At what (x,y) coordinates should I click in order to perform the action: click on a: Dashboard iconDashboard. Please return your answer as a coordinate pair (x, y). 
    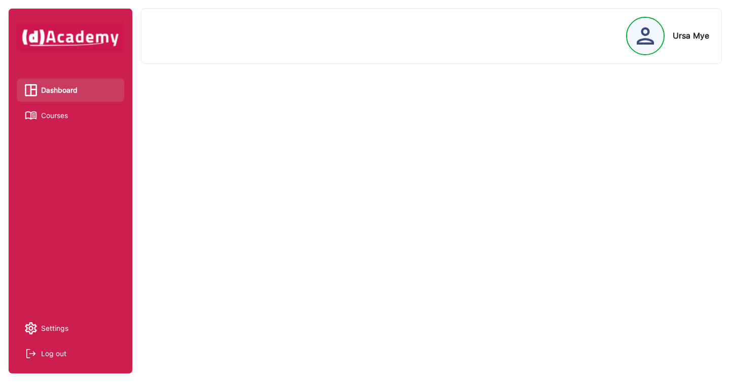
    Looking at the image, I should click on (70, 90).